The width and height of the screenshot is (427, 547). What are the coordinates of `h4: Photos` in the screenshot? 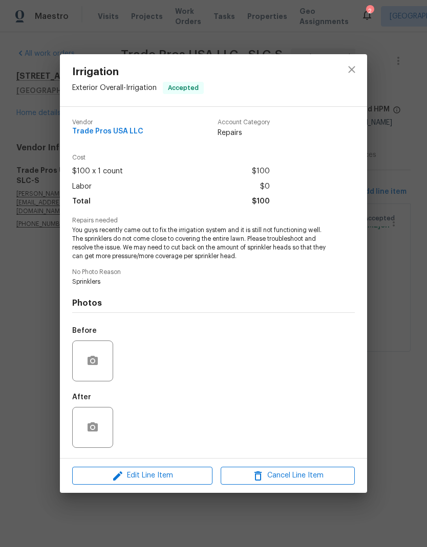 It's located at (213, 303).